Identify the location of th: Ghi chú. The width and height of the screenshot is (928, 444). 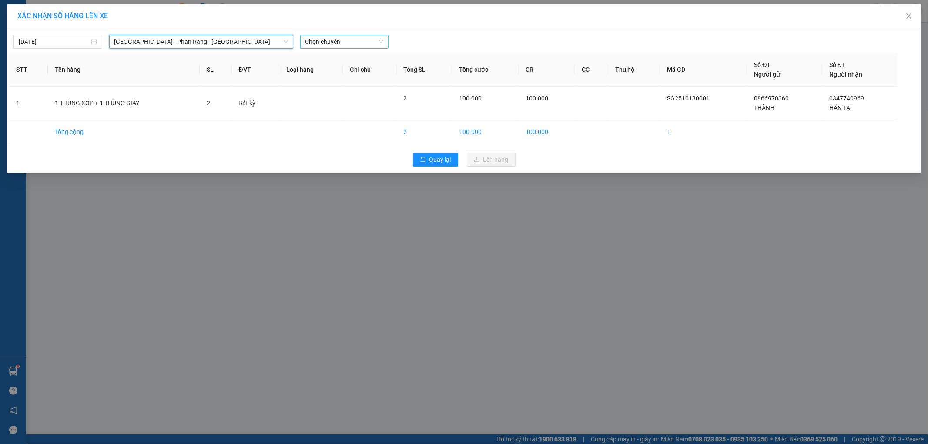
(369, 70).